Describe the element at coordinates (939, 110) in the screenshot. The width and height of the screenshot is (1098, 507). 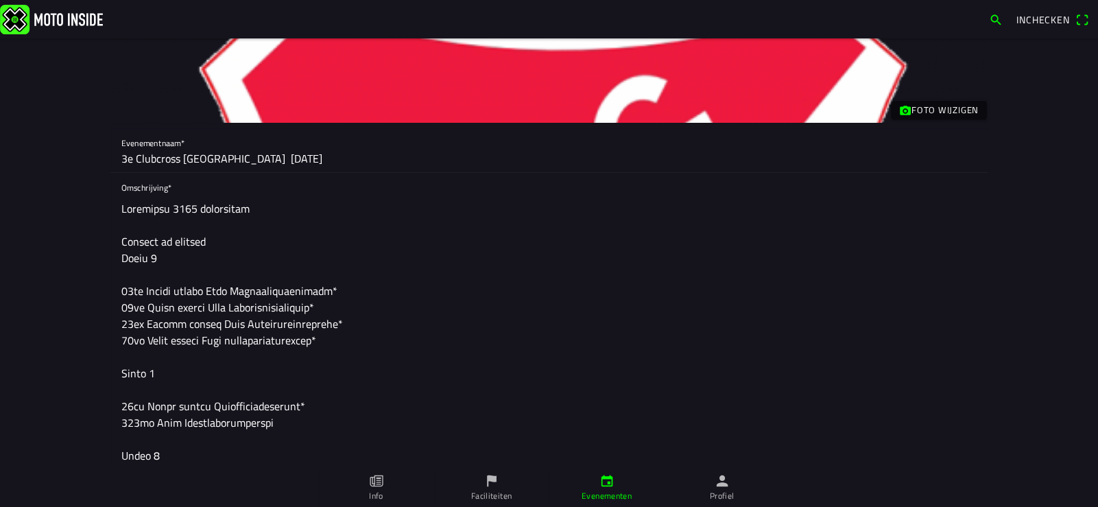
I see `ion-button: Foto wijzigen` at that location.